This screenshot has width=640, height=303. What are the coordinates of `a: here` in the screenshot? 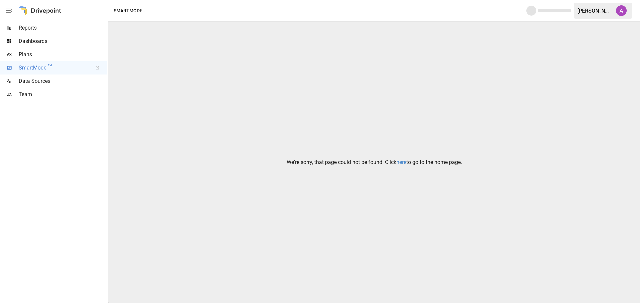 It's located at (401, 162).